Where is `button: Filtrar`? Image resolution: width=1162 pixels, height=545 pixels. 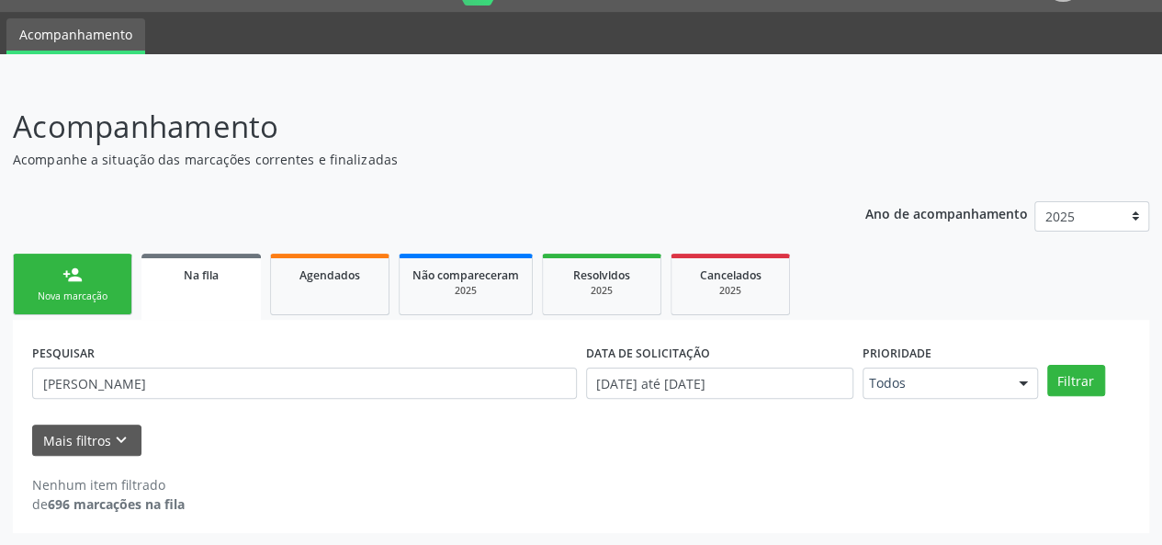 button: Filtrar is located at coordinates (1076, 380).